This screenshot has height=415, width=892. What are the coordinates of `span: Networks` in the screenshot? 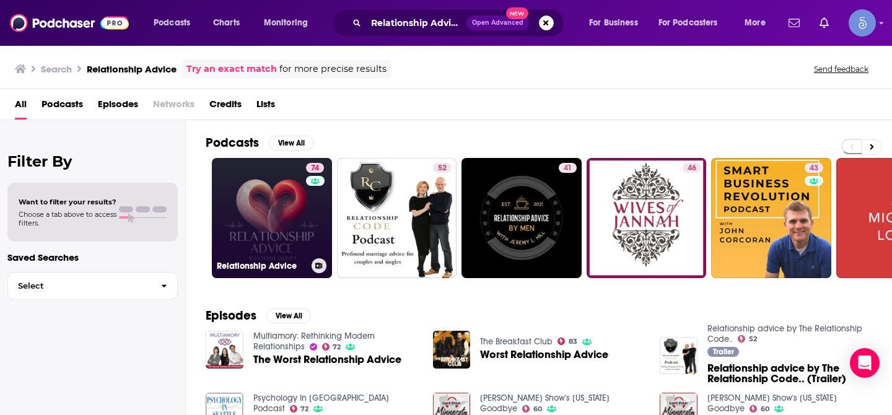 It's located at (173, 107).